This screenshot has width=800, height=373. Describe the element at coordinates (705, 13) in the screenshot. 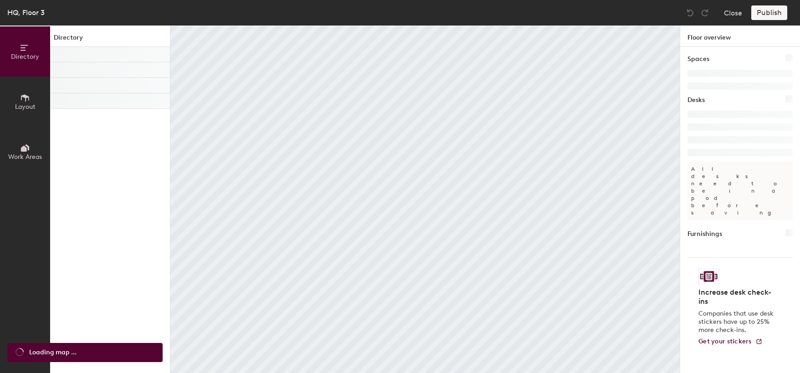

I see `img: Redo` at that location.